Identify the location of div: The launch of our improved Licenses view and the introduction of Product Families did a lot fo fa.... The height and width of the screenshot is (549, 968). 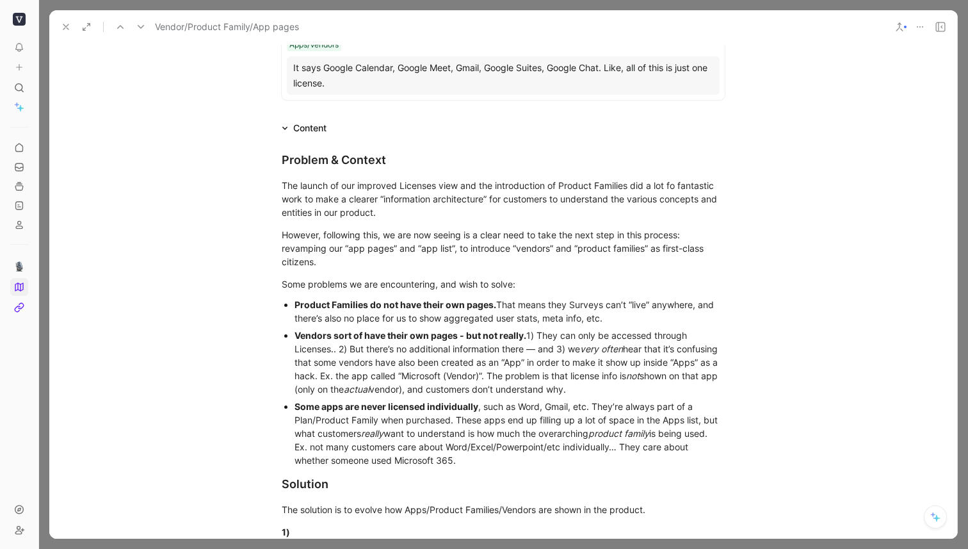
(503, 199).